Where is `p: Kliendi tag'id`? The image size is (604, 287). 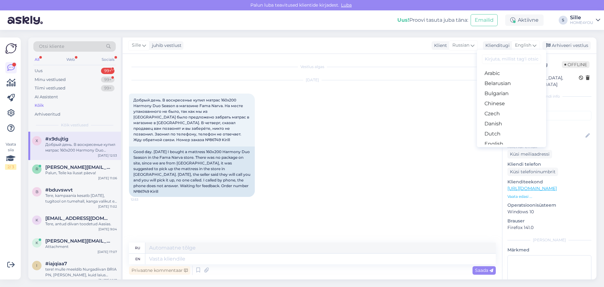
p: Kliendi tag'id is located at coordinates (550, 106).